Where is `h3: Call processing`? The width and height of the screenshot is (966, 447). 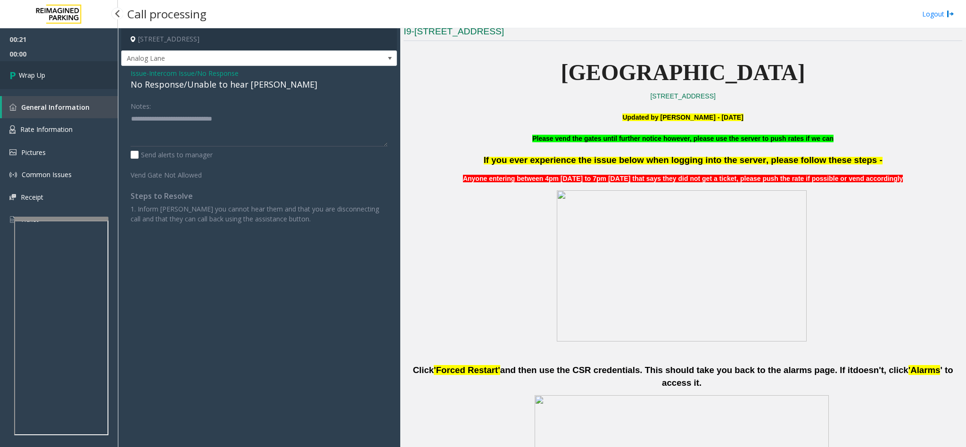 h3: Call processing is located at coordinates (167, 14).